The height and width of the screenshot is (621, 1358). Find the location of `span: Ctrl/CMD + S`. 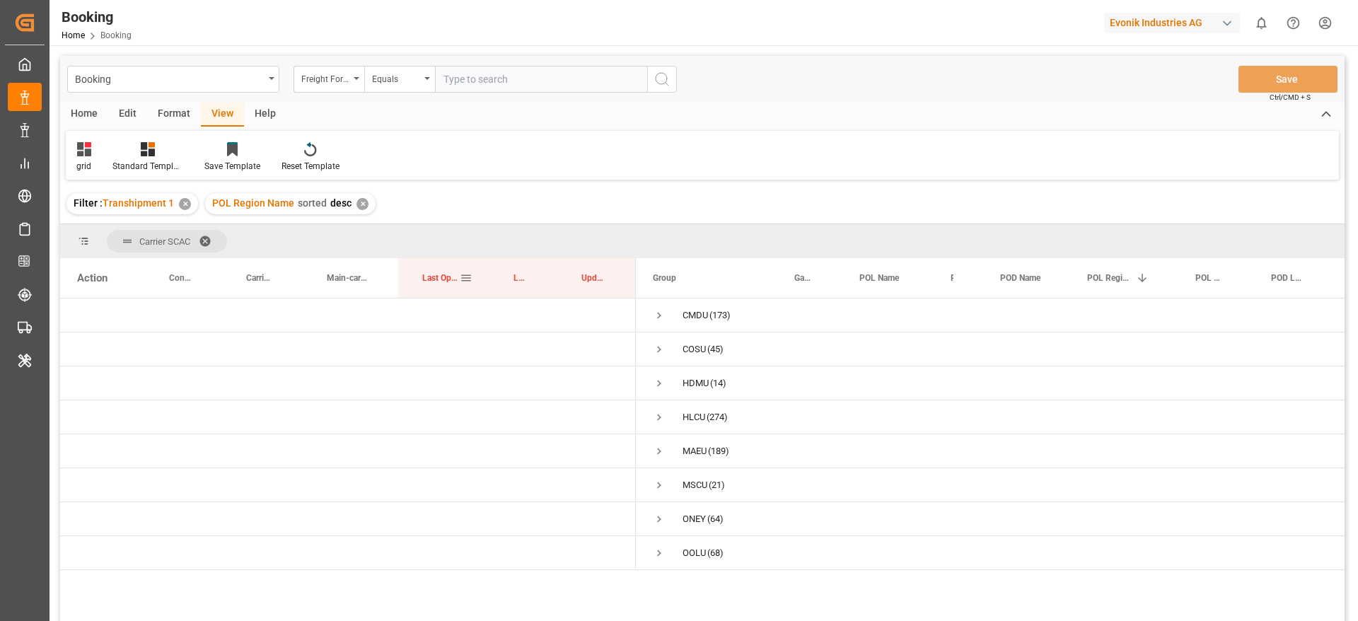

span: Ctrl/CMD + S is located at coordinates (1290, 97).